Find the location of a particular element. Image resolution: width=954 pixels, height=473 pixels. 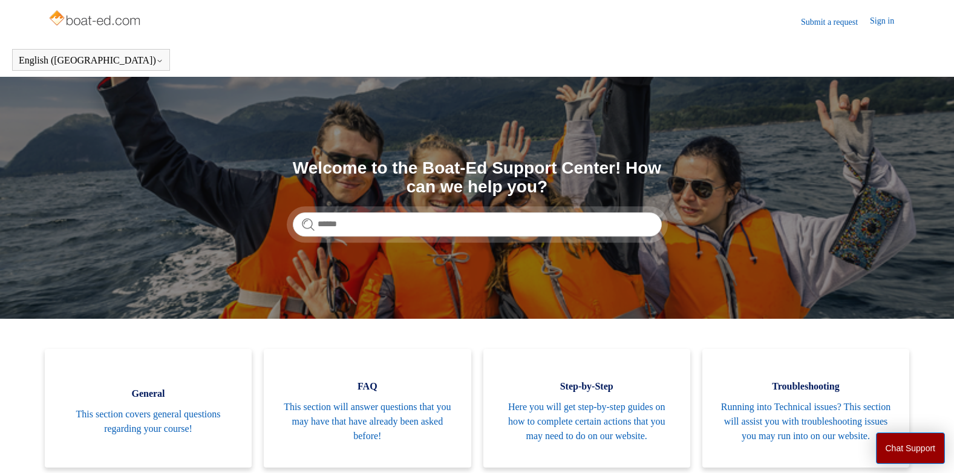

a: Troubleshooting Running into Technical issues? This section will assist you with troubleshooting ... is located at coordinates (806, 408).